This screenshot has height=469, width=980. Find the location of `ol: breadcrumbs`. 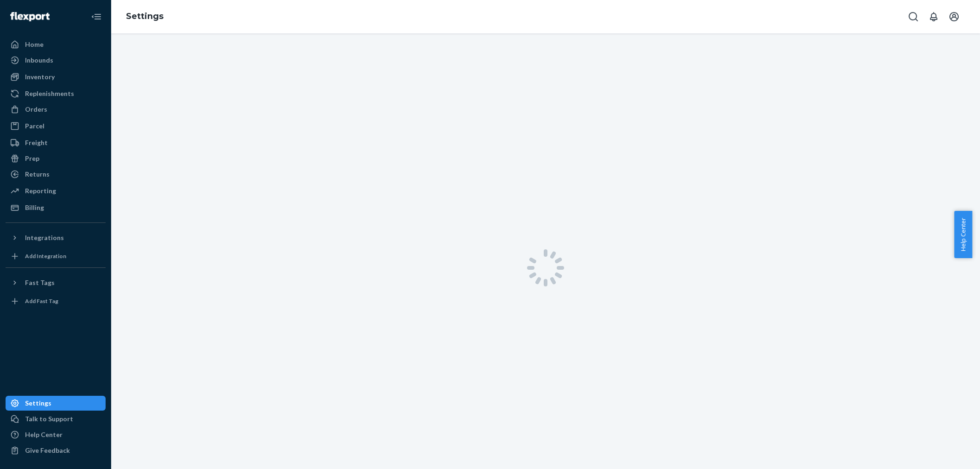

ol: breadcrumbs is located at coordinates (144, 17).